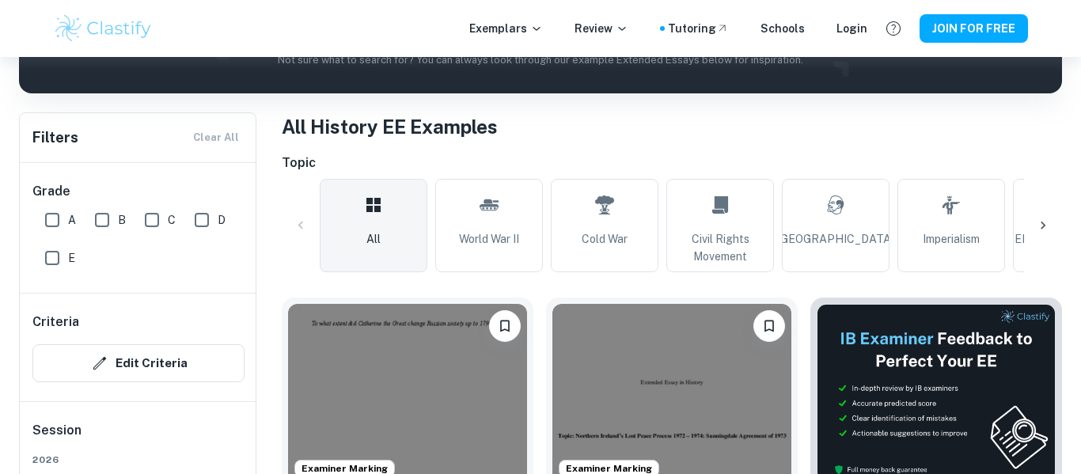 Image resolution: width=1081 pixels, height=474 pixels. What do you see at coordinates (55, 138) in the screenshot?
I see `h6: Filters` at bounding box center [55, 138].